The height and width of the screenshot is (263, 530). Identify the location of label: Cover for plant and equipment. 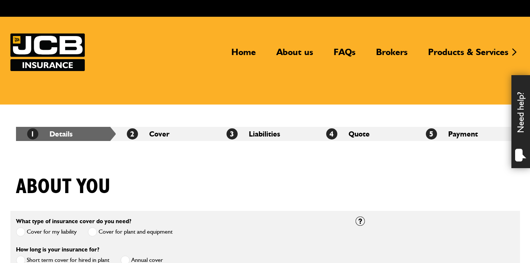
(130, 232).